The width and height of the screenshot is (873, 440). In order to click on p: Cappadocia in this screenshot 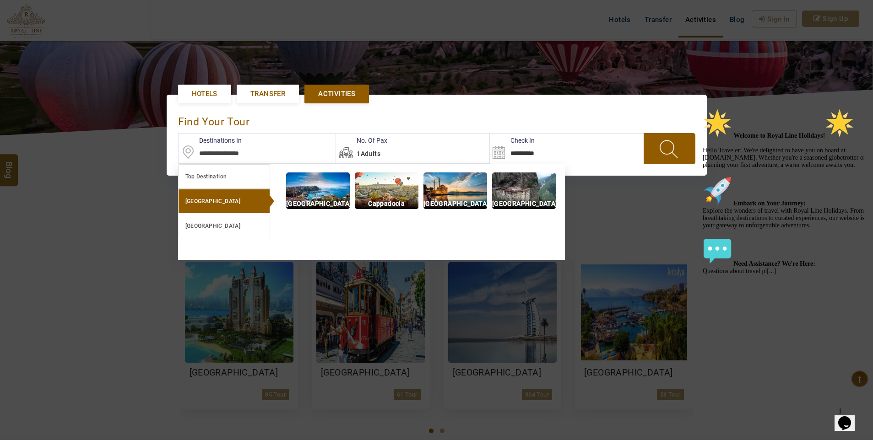, I will do `click(386, 204)`.